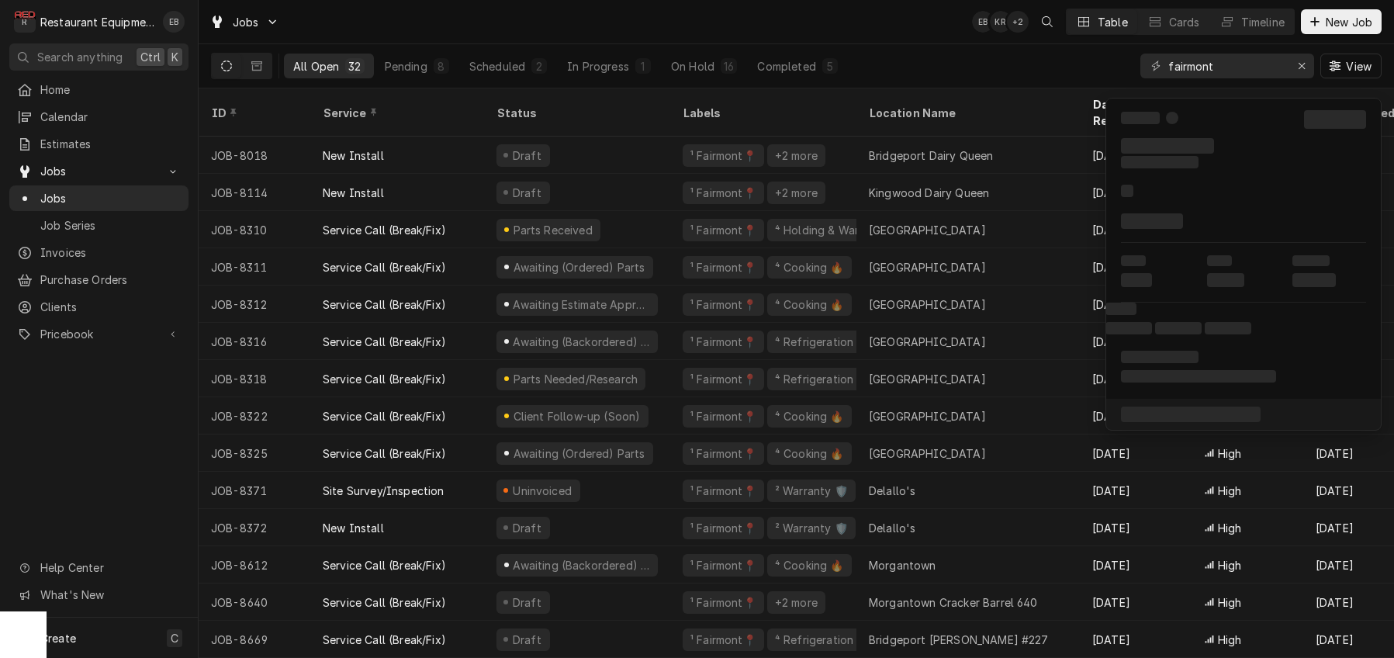 The width and height of the screenshot is (1394, 658). I want to click on a: Go to Pricebook, so click(99, 334).